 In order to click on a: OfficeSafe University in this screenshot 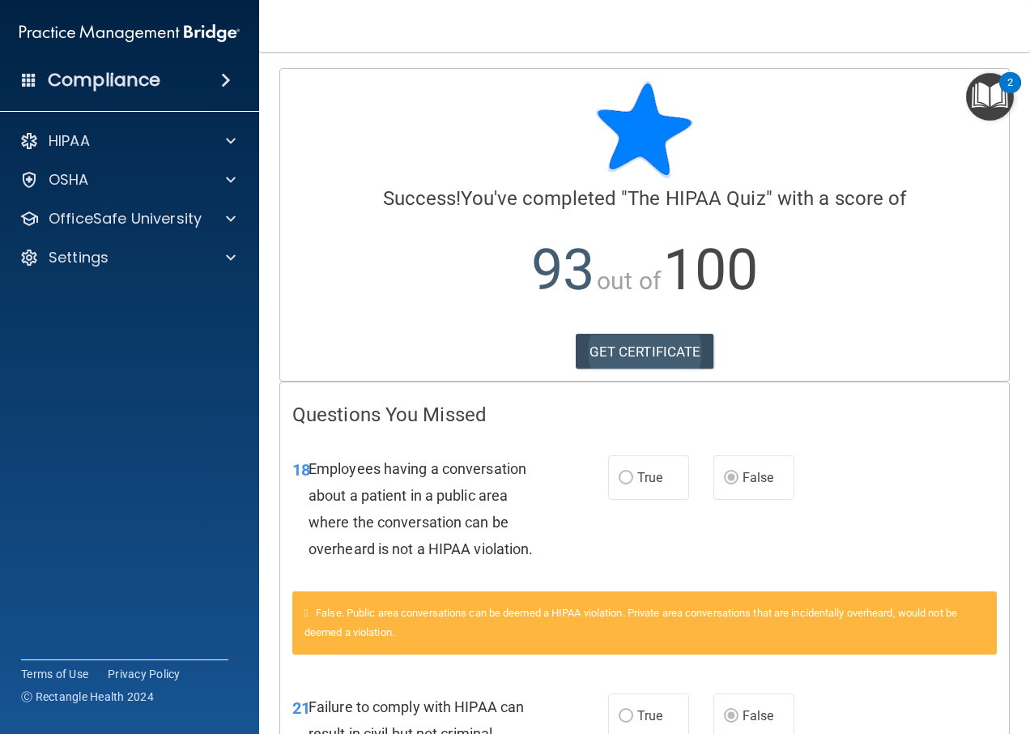, I will do `click(127, 219)`.